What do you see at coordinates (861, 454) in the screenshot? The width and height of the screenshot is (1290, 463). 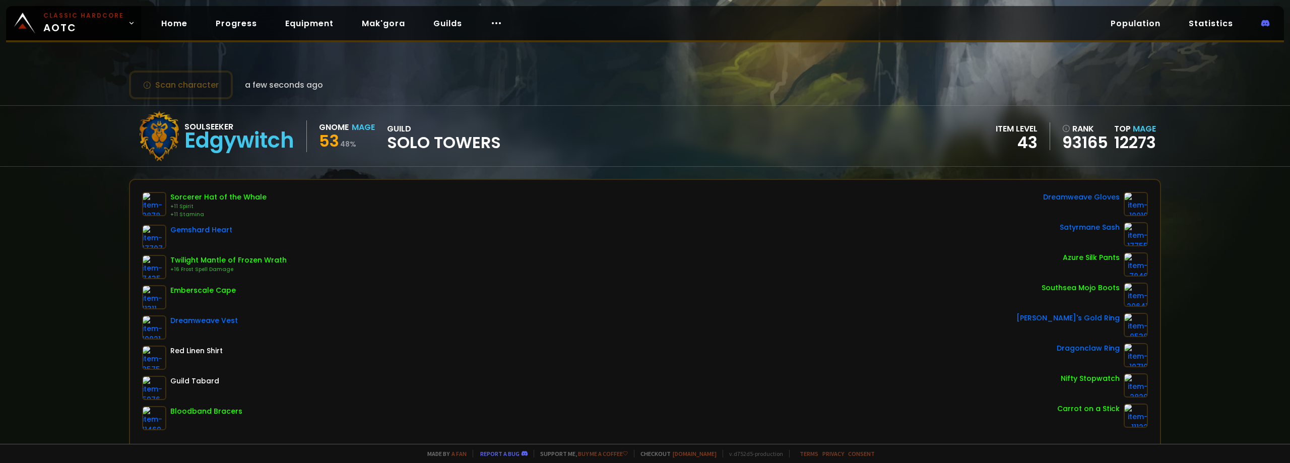 I see `a: Consent` at bounding box center [861, 454].